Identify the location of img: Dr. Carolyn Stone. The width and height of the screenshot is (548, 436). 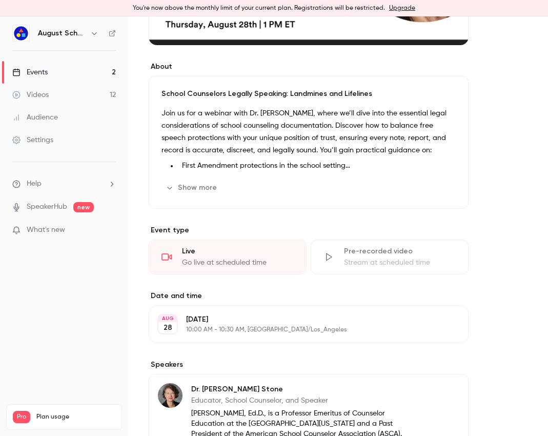
(170, 395).